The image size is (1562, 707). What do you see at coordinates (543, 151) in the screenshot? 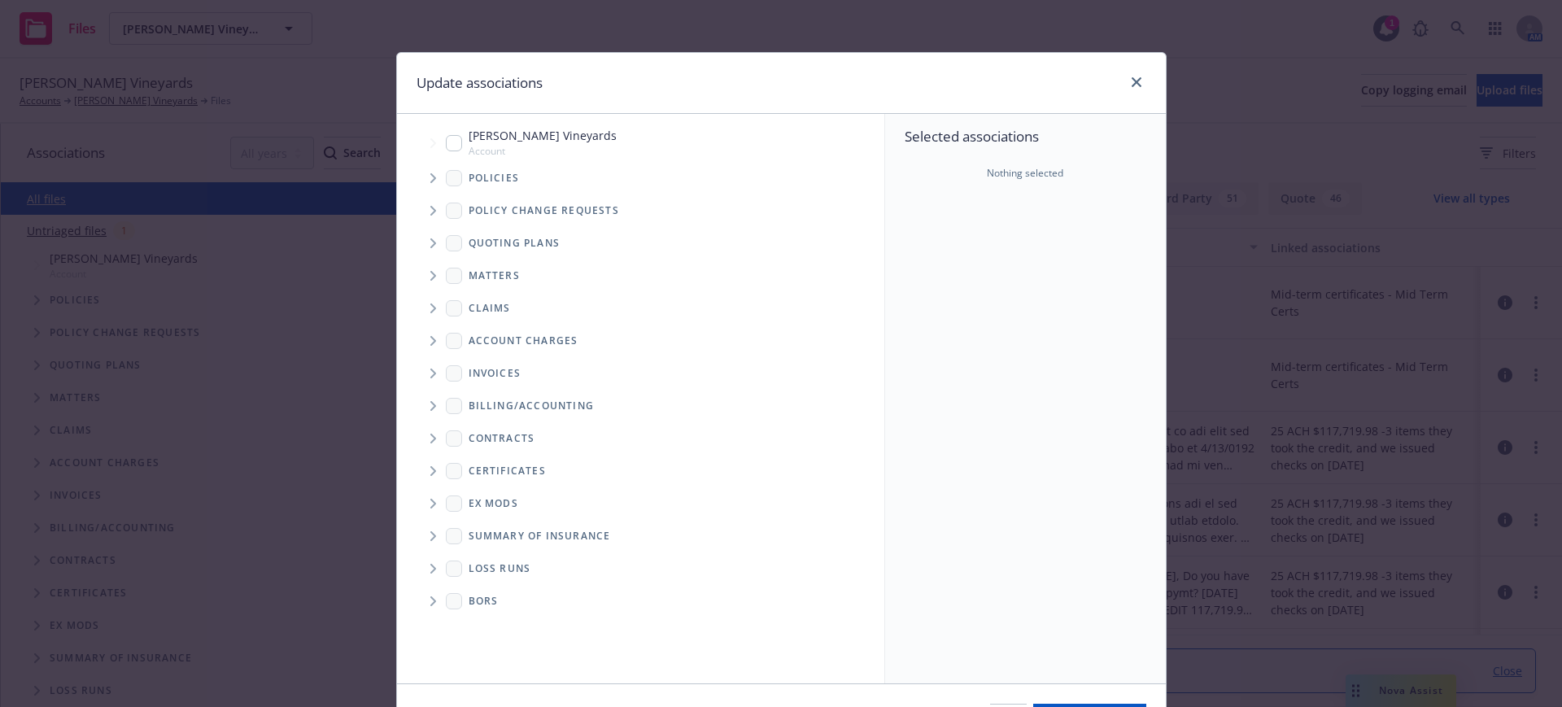
I see `span: Account` at bounding box center [543, 151].